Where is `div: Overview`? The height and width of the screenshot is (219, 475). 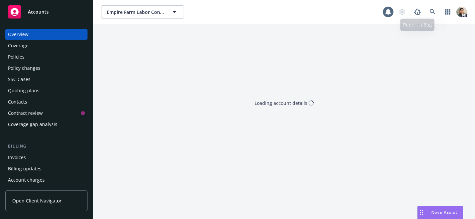
div: Overview is located at coordinates (18, 34).